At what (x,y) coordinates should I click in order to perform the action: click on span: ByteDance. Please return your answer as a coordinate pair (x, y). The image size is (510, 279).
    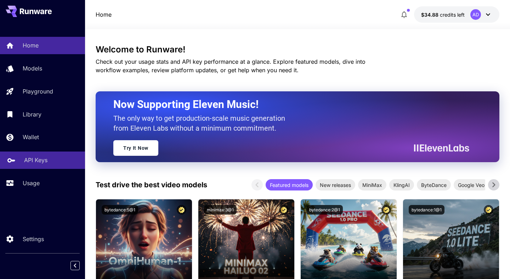
    Looking at the image, I should click on (434, 185).